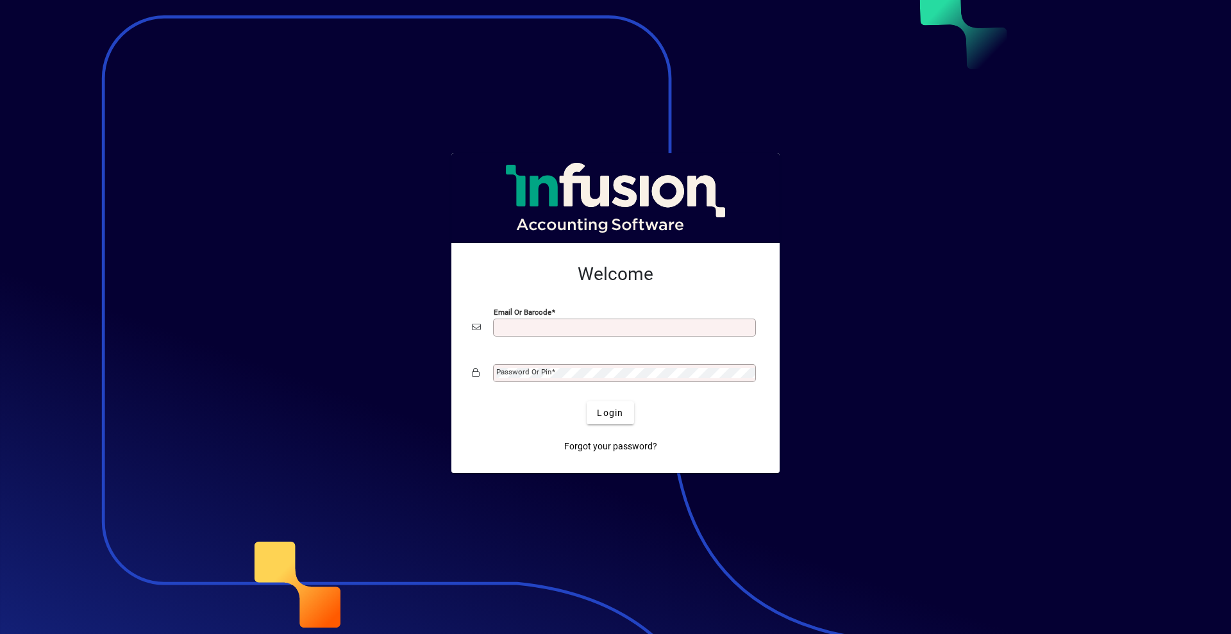 The width and height of the screenshot is (1231, 634). Describe the element at coordinates (522, 312) in the screenshot. I see `mat-label: Email or Barcode` at that location.